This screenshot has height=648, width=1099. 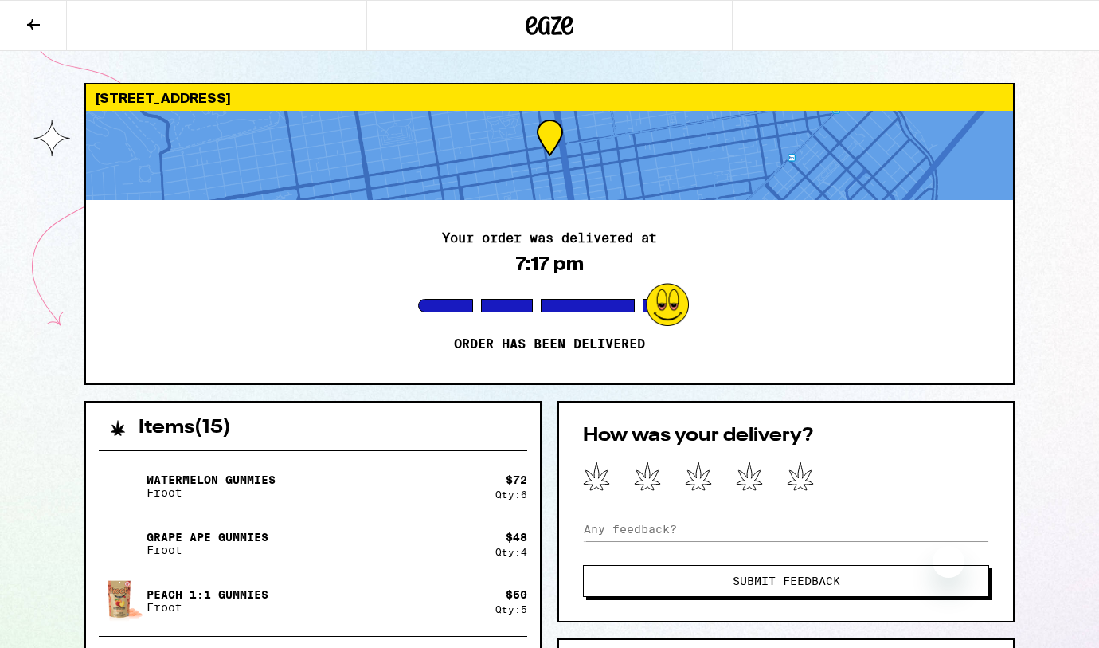 What do you see at coordinates (786, 581) in the screenshot?
I see `button: Submit Feedback` at bounding box center [786, 581].